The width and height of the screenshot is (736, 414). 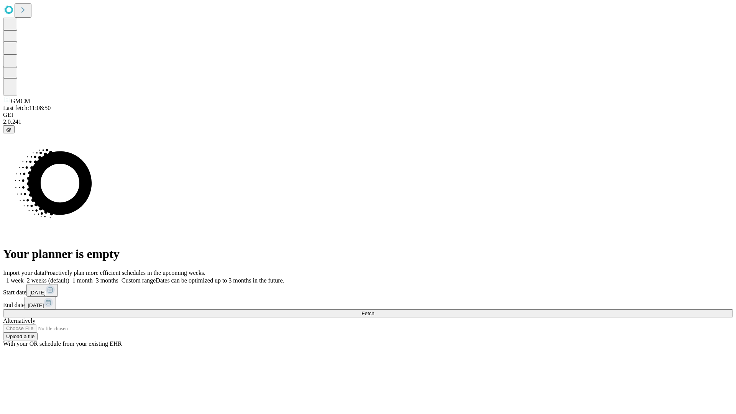 I want to click on span: Alternatively, so click(x=19, y=320).